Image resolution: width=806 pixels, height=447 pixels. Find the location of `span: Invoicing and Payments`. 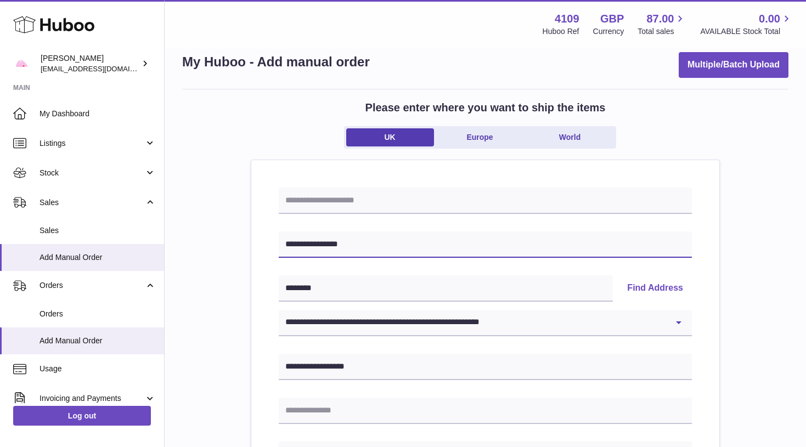

span: Invoicing and Payments is located at coordinates (92, 398).